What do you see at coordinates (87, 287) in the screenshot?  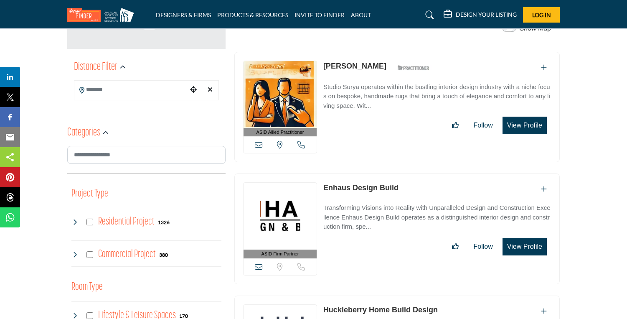 I see `h3: Room Type` at bounding box center [87, 287].